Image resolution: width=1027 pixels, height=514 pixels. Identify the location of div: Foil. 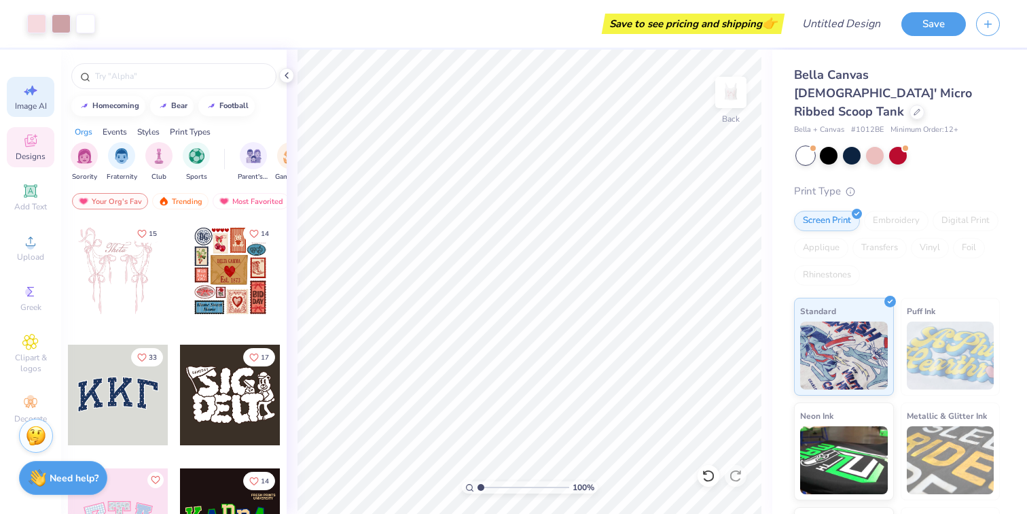
(969, 248).